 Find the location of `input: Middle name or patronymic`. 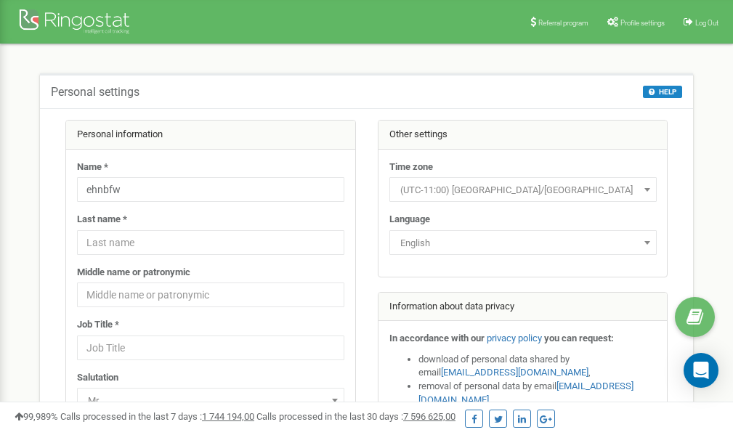

input: Middle name or patronymic is located at coordinates (211, 295).